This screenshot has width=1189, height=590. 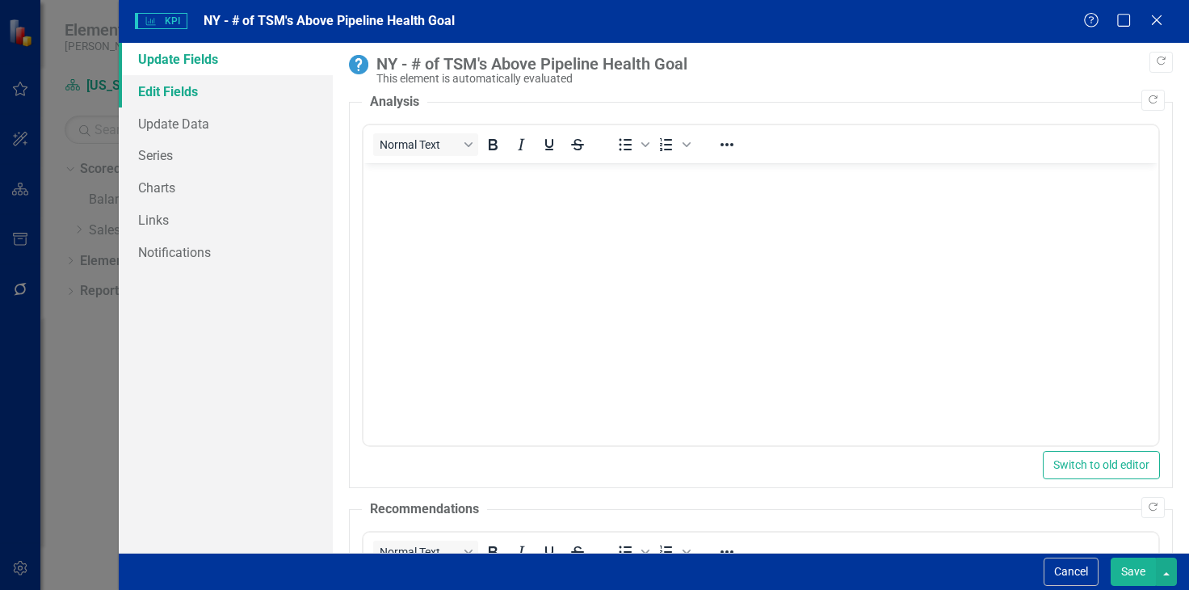 What do you see at coordinates (1101, 464) in the screenshot?
I see `button: Switch to old editor` at bounding box center [1101, 464].